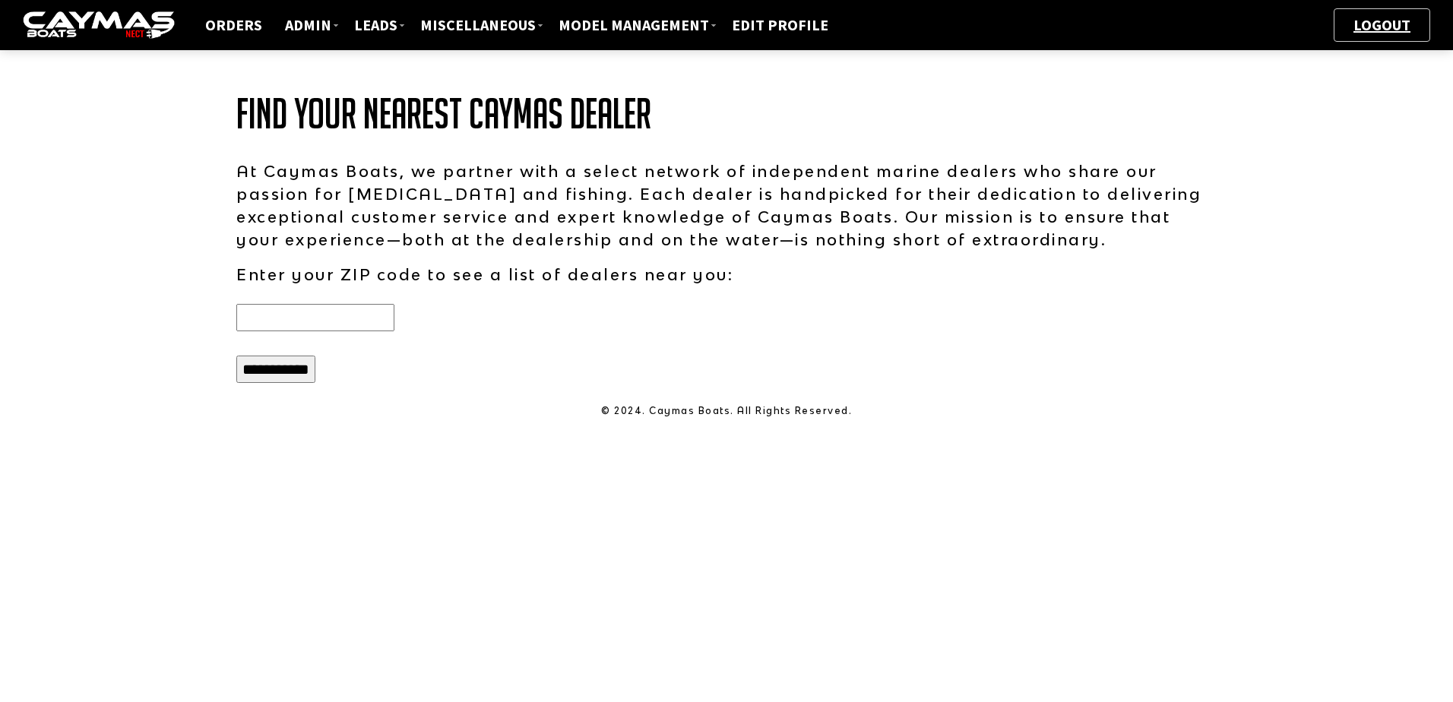  What do you see at coordinates (375, 25) in the screenshot?
I see `a: Leads` at bounding box center [375, 25].